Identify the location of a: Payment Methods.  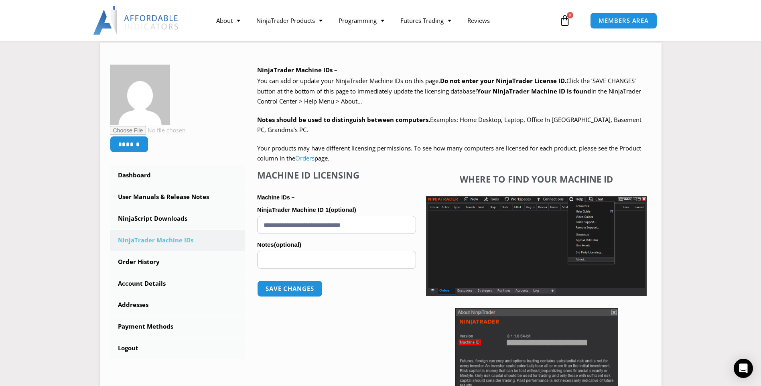
(178, 326).